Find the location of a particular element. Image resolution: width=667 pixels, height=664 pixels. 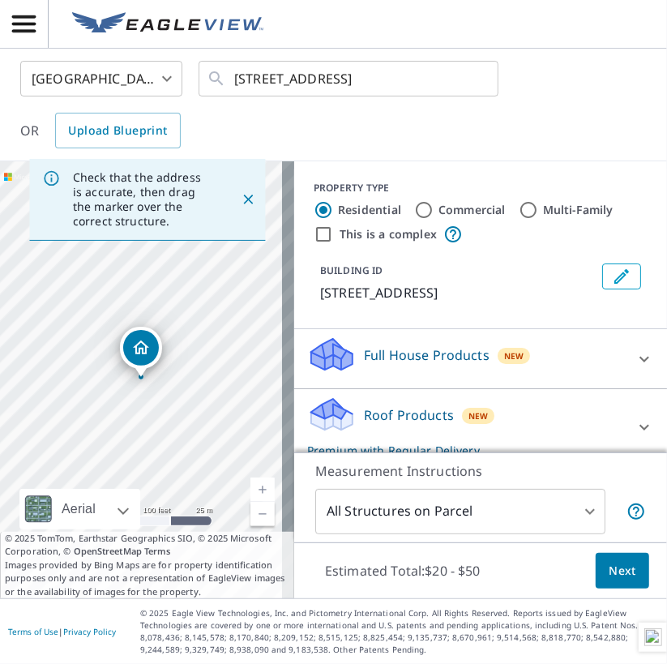

div: Full House ProductsNew is located at coordinates (481, 358).